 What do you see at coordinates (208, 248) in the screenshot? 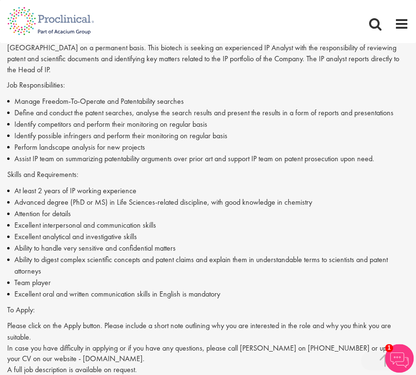
I see `li: Ability to handle very sensitive and confidential matters` at bounding box center [208, 248].